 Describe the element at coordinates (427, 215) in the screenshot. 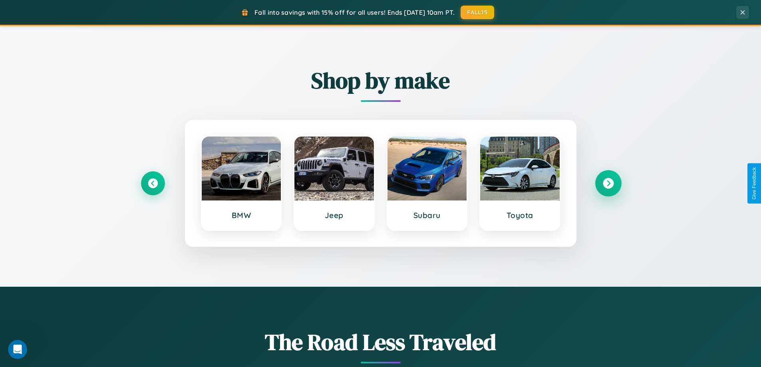

I see `h3: Subaru` at that location.